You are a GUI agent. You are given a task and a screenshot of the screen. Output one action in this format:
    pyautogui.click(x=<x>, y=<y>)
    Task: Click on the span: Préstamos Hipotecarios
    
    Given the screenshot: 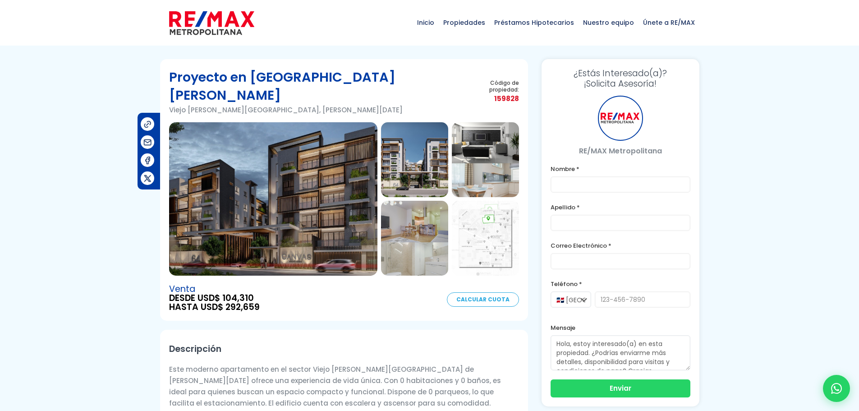 What is the action you would take?
    pyautogui.click(x=534, y=23)
    